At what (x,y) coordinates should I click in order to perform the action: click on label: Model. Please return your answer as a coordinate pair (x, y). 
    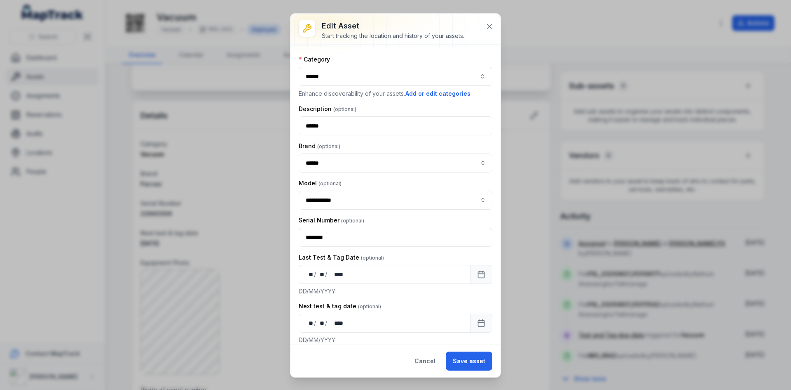
    Looking at the image, I should click on (320, 183).